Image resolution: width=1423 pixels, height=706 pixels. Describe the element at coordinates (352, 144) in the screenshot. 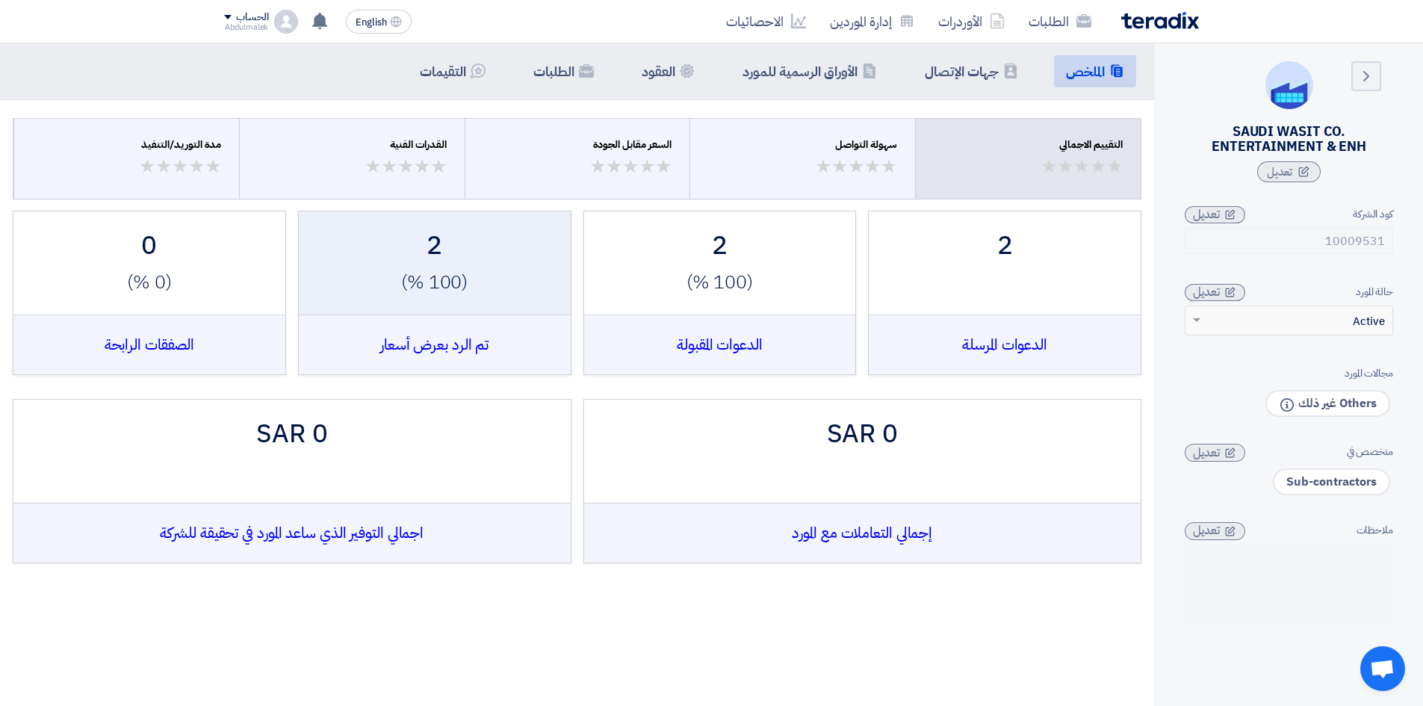

I see `div: القدرات الفنية` at that location.